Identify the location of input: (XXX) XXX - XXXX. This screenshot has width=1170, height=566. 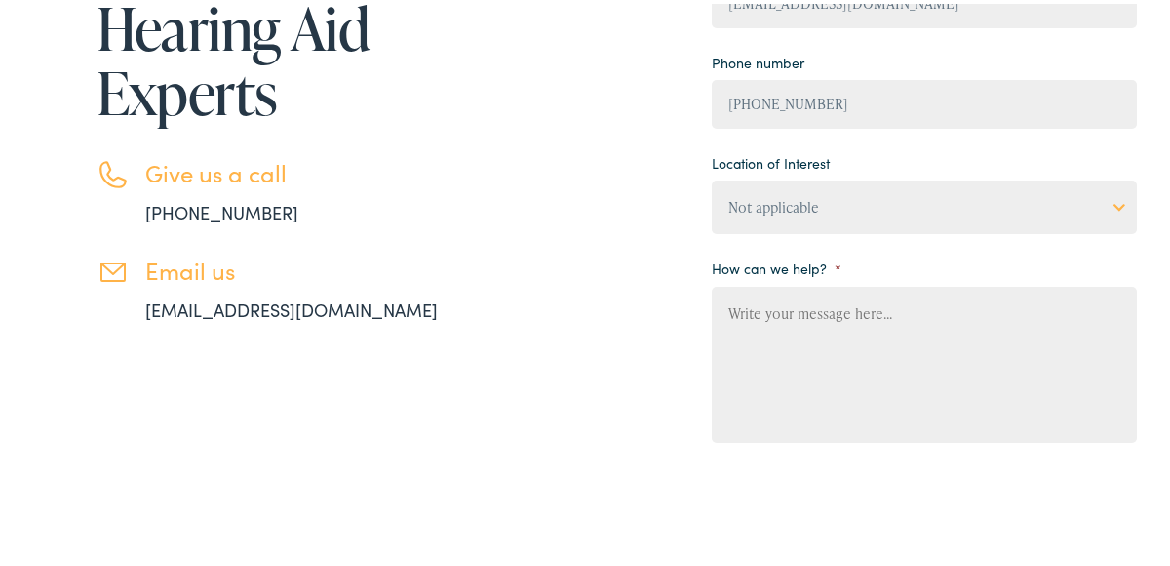
(924, 100).